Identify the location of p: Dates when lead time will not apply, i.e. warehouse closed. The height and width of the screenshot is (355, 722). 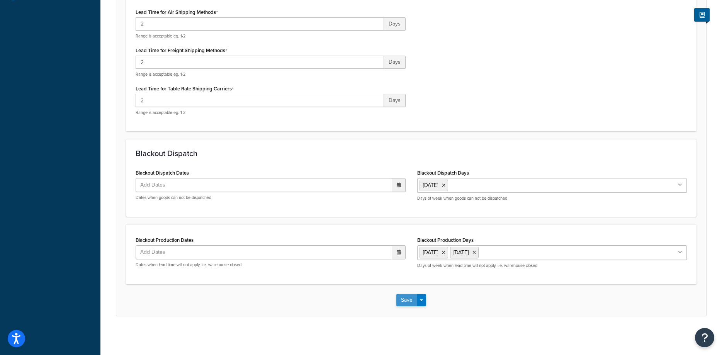
(270, 264).